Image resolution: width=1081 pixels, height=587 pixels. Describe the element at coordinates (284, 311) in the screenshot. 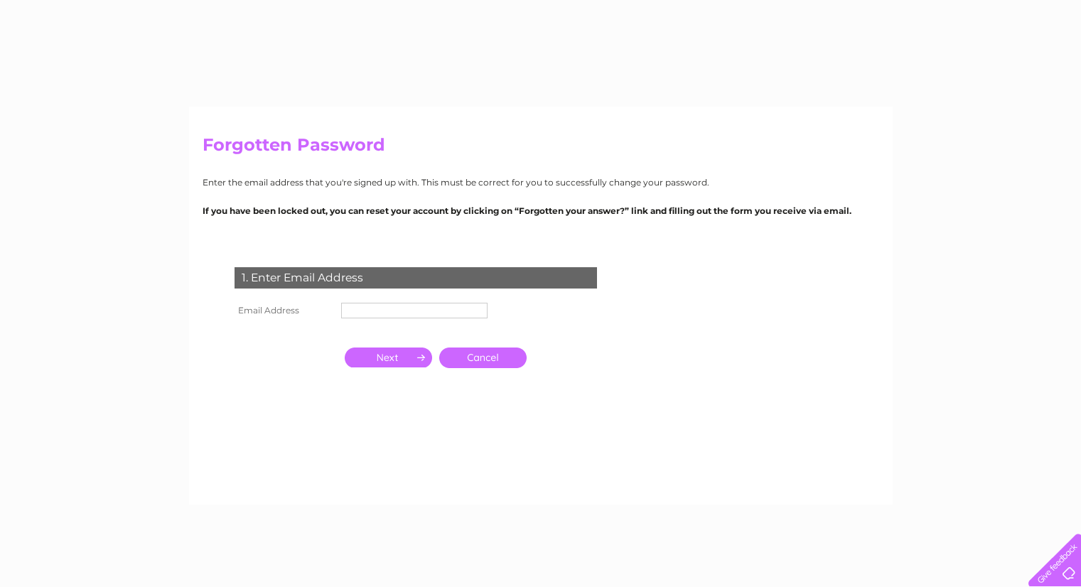

I see `th: Email Address` at that location.